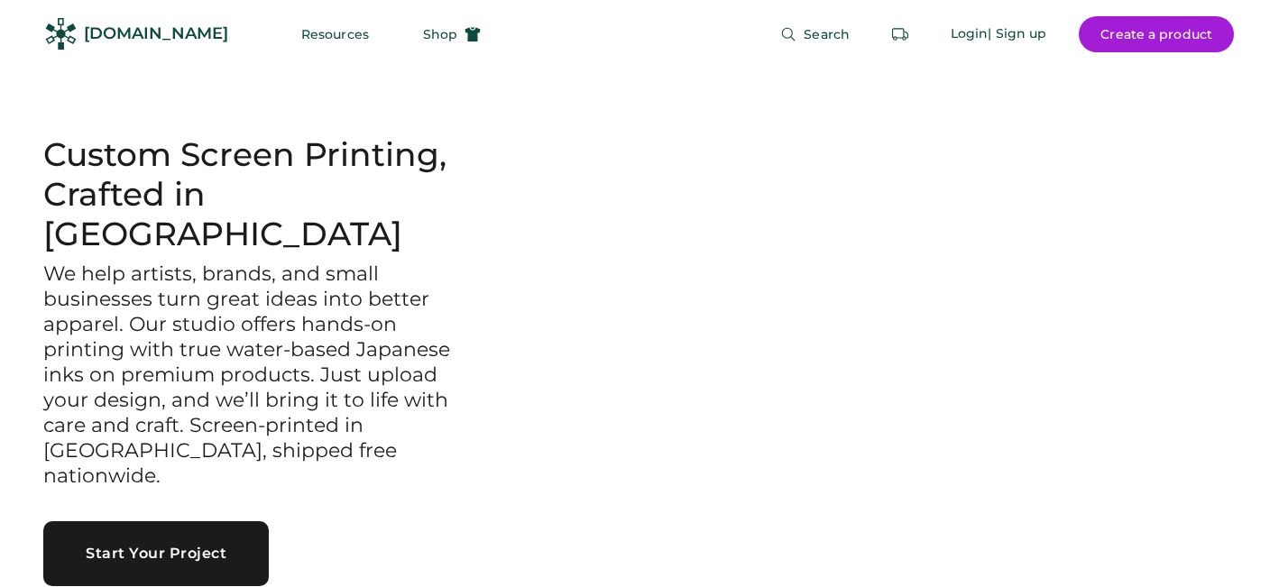 This screenshot has height=587, width=1279. Describe the element at coordinates (156, 554) in the screenshot. I see `button: Start Your Project` at that location.